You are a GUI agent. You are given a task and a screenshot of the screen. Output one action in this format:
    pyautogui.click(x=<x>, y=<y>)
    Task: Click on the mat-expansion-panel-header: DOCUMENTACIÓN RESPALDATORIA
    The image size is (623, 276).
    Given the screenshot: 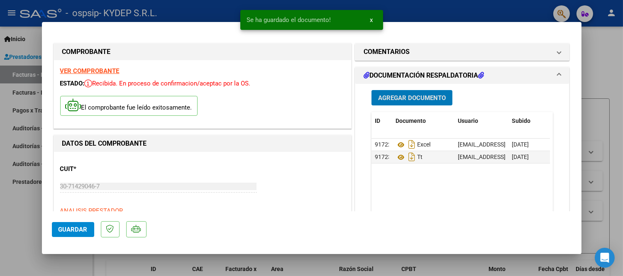 What is the action you would take?
    pyautogui.click(x=462, y=76)
    